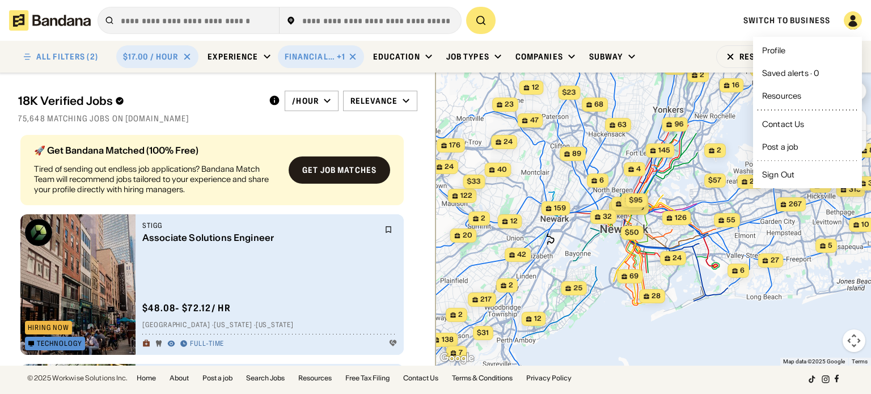 This screenshot has height=394, width=871. What do you see at coordinates (139, 101) in the screenshot?
I see `div: 18K Verified Jobs` at bounding box center [139, 101].